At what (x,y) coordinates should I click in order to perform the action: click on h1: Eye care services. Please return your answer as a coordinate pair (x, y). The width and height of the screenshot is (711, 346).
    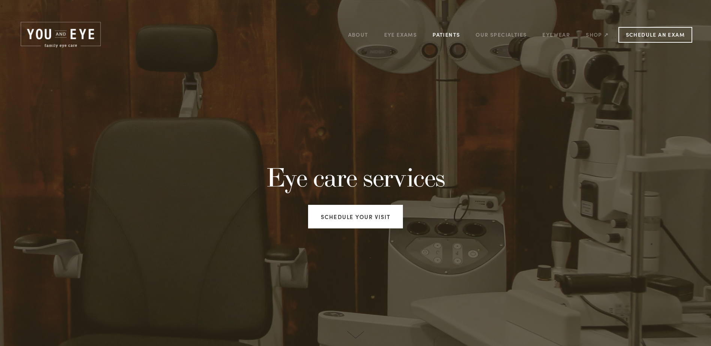
    Looking at the image, I should click on (355, 177).